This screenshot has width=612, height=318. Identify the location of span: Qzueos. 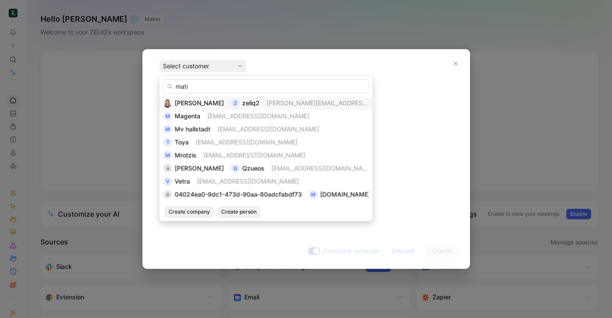
(253, 168).